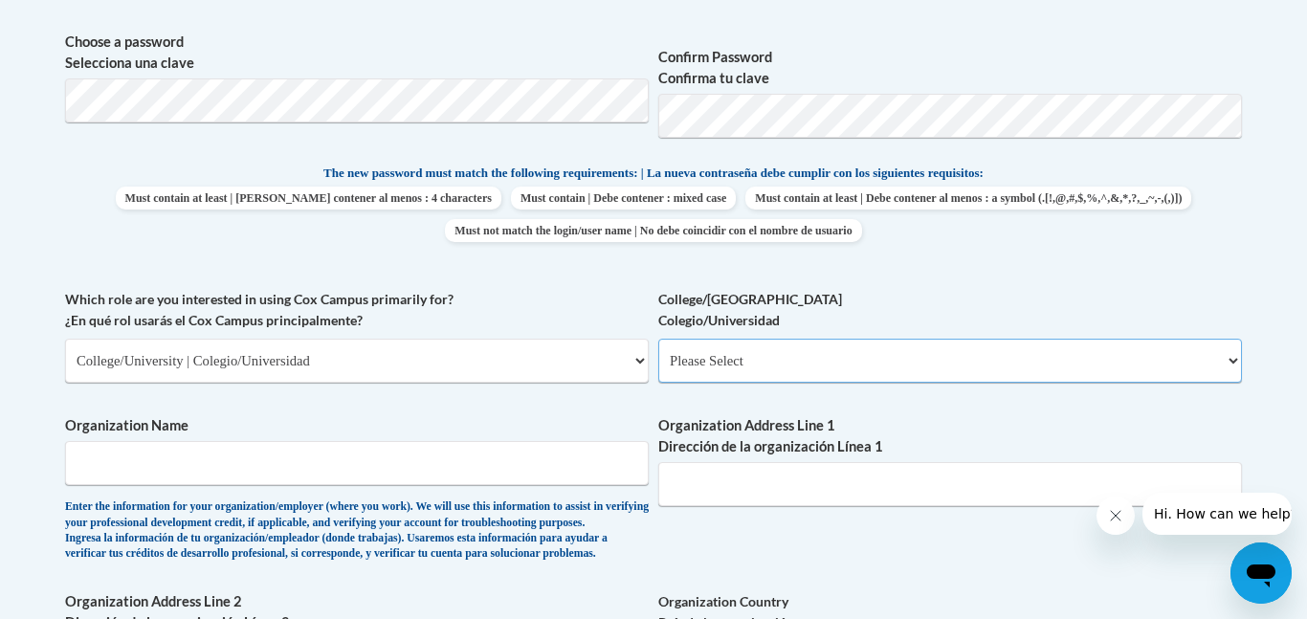  Describe the element at coordinates (357, 53) in the screenshot. I see `label: Choose a password Selecciona una clave` at that location.